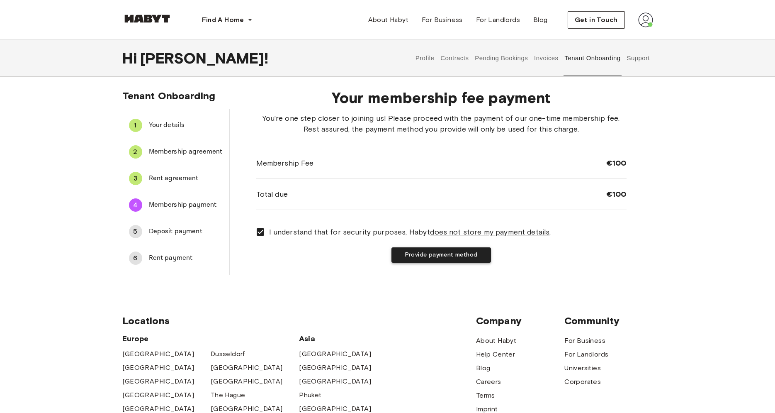 This screenshot has height=413, width=775. I want to click on a: Phuket, so click(310, 395).